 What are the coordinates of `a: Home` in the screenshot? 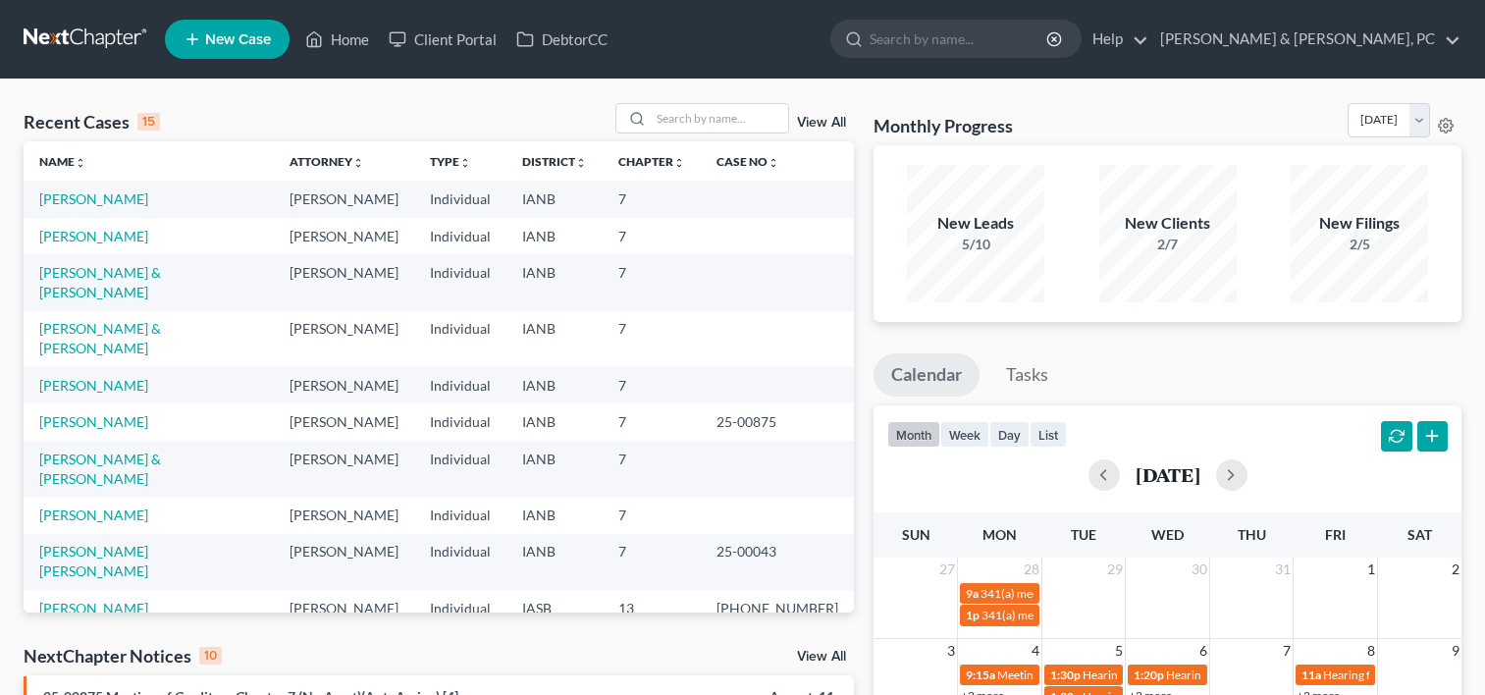 It's located at (337, 39).